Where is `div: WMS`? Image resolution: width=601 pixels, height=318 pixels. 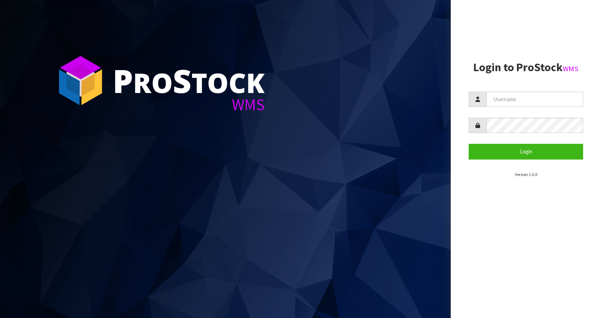 div: WMS is located at coordinates (189, 104).